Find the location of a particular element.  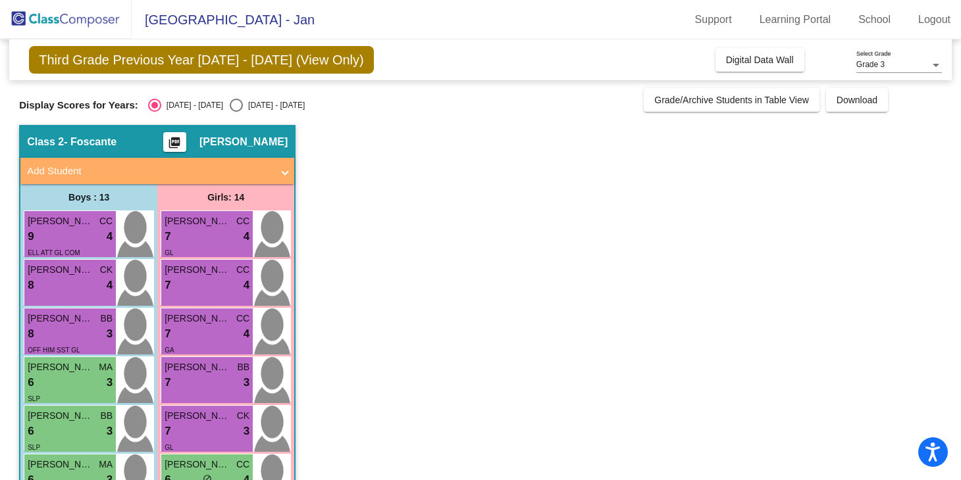

span: - Foscante is located at coordinates (90, 142).